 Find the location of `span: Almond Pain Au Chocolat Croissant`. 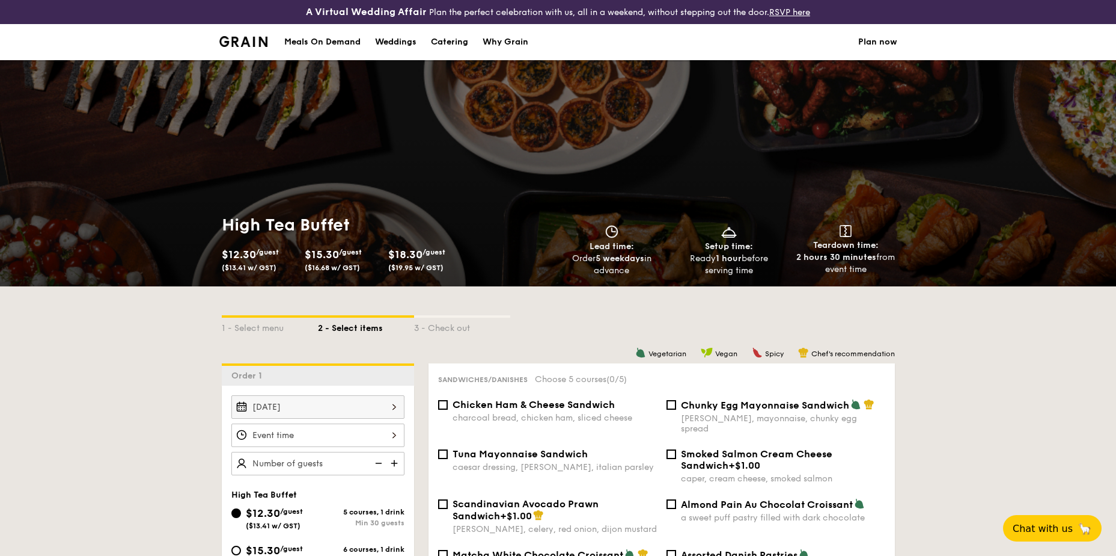

span: Almond Pain Au Chocolat Croissant is located at coordinates (767, 504).